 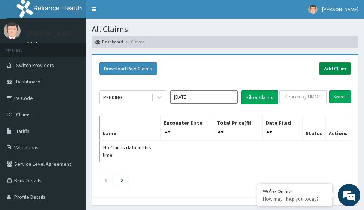 I want to click on th: Date Filed, so click(x=283, y=128).